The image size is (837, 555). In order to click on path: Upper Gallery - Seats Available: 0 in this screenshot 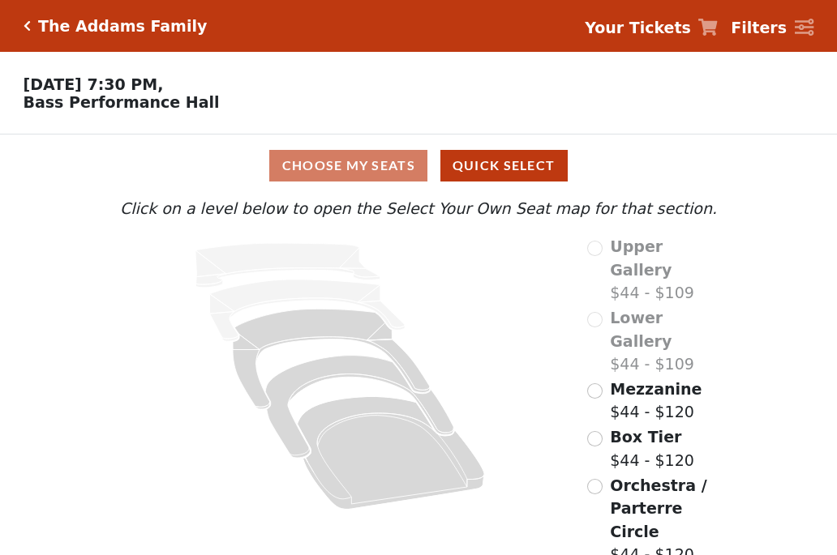, I will do `click(288, 265)`.